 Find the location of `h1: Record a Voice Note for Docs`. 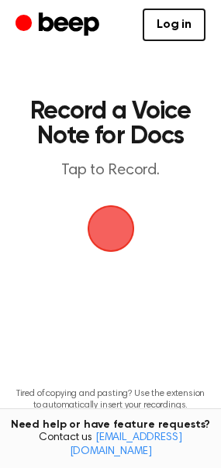

h1: Record a Voice Note for Docs is located at coordinates (110, 124).